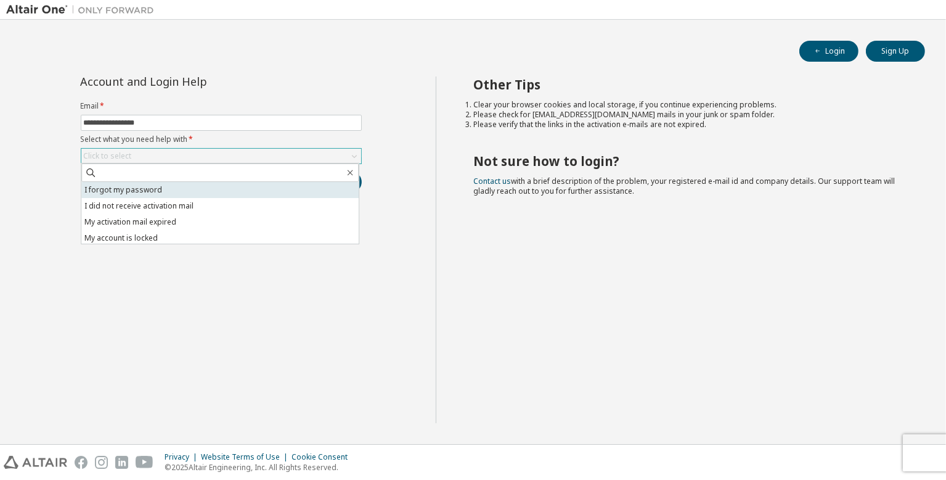  What do you see at coordinates (688, 105) in the screenshot?
I see `li: Clear your browser cookies and local storage, if you continue experiencing problems.` at bounding box center [688, 105].